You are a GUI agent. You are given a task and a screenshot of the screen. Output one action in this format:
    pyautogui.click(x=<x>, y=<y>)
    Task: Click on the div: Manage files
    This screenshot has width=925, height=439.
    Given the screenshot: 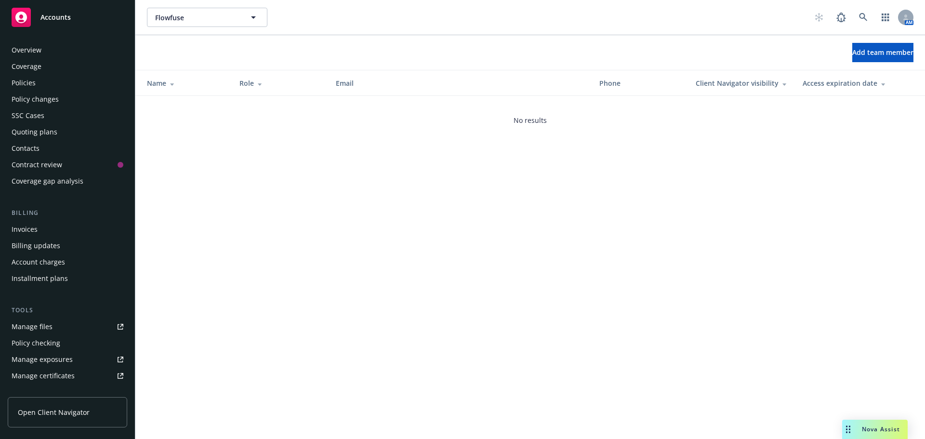 What is the action you would take?
    pyautogui.click(x=32, y=327)
    